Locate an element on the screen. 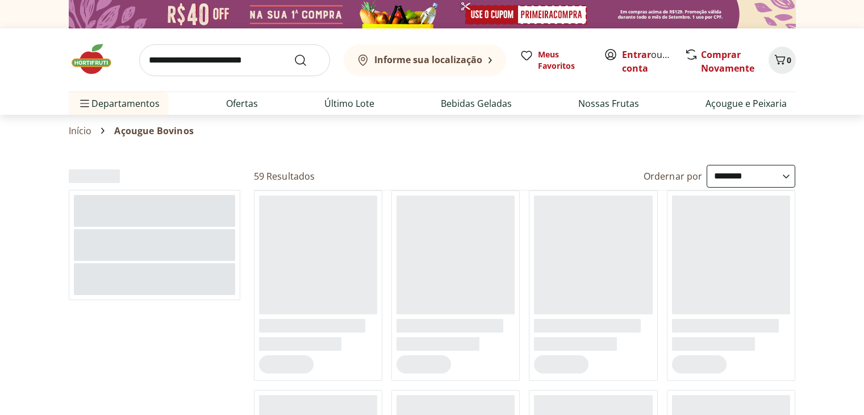  a: Entrar is located at coordinates (636, 55).